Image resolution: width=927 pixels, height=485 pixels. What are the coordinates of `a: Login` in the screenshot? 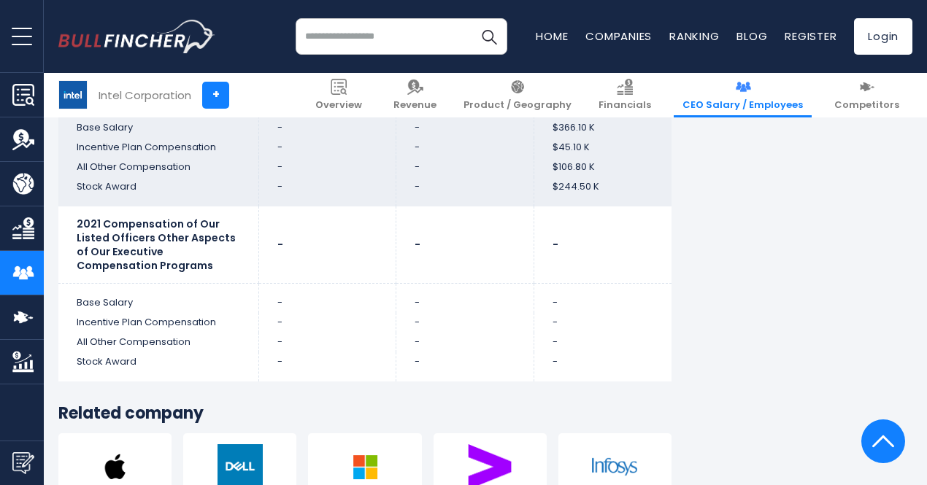 It's located at (883, 36).